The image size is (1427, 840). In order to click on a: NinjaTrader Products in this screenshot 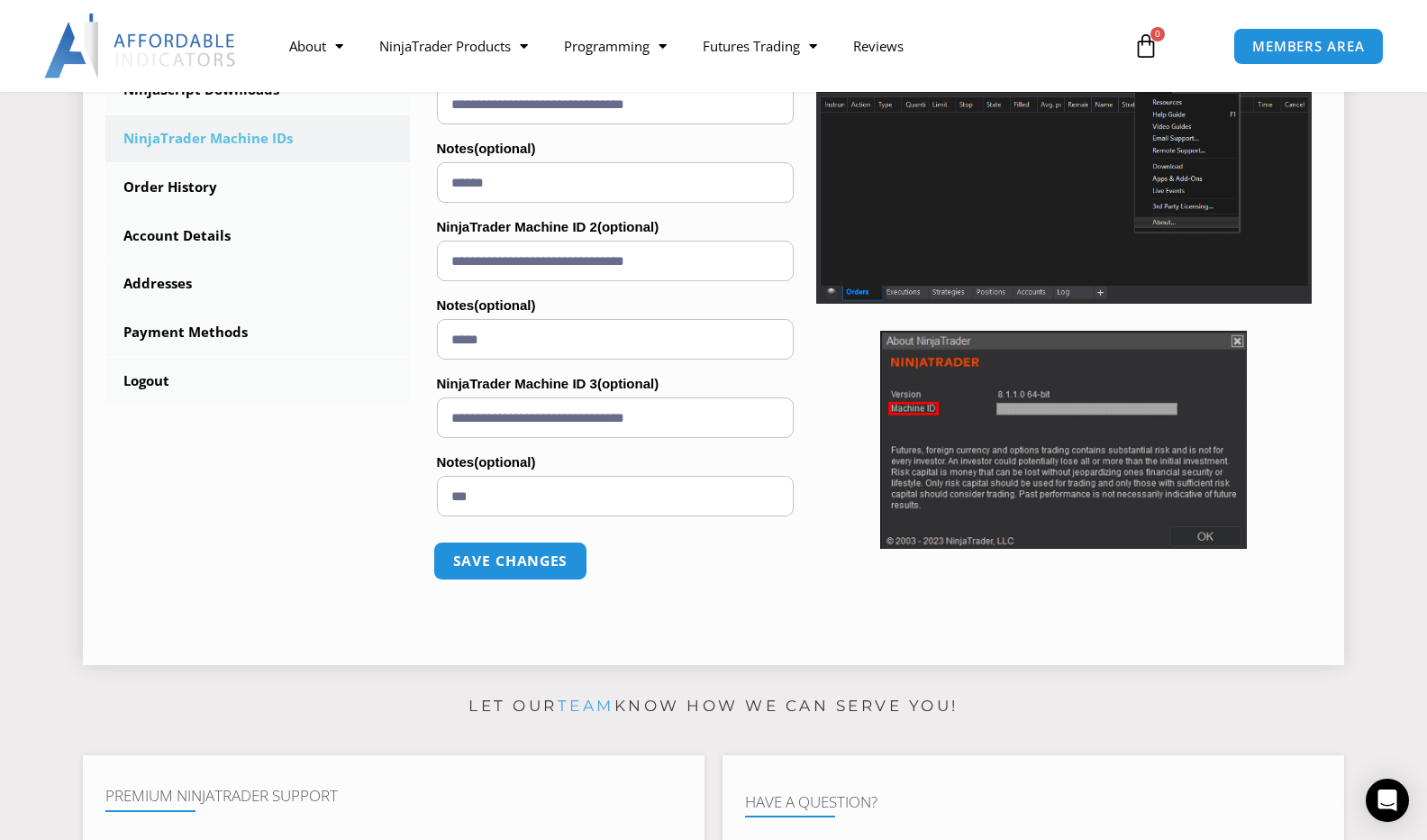, I will do `click(453, 46)`.